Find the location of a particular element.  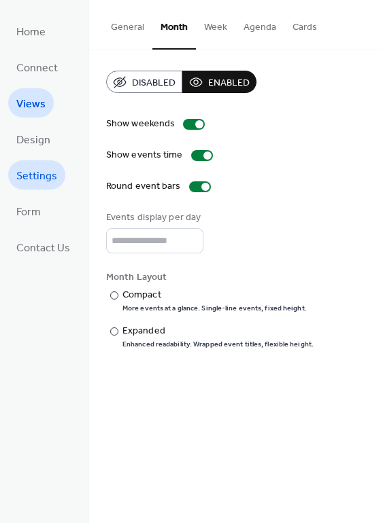

div: Show events time is located at coordinates (144, 155).